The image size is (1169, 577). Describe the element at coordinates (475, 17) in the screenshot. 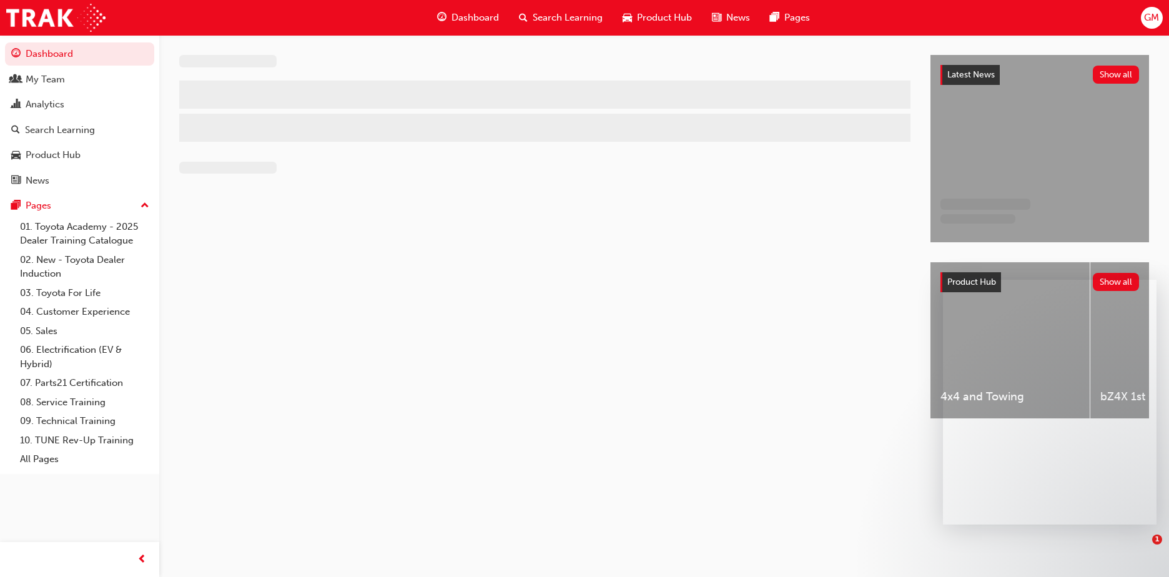

I see `span: Dashboard` at that location.